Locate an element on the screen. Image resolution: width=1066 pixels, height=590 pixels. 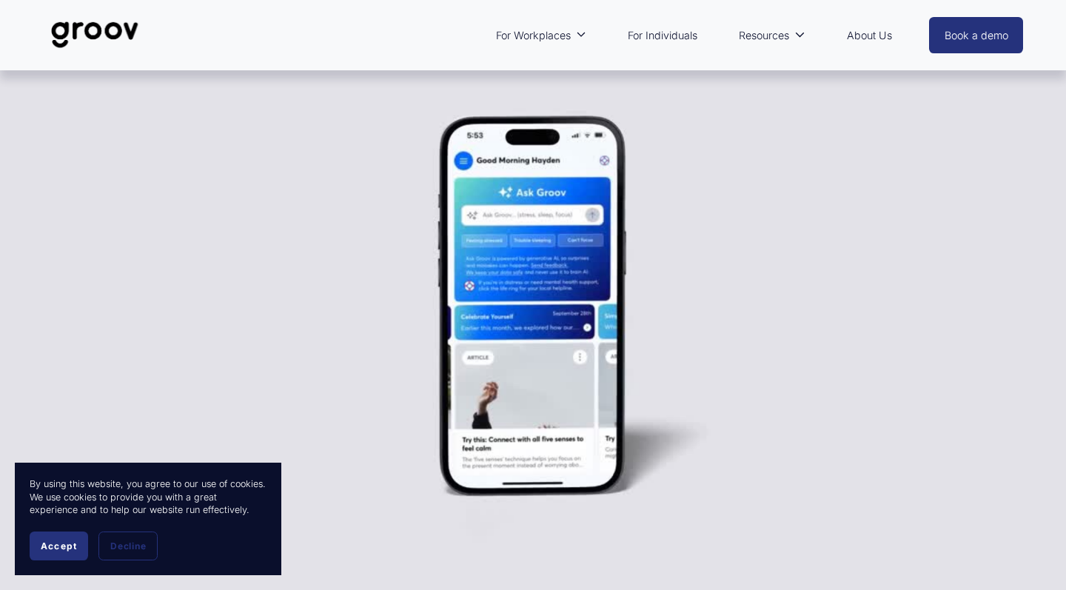
a: About Us is located at coordinates (869, 36).